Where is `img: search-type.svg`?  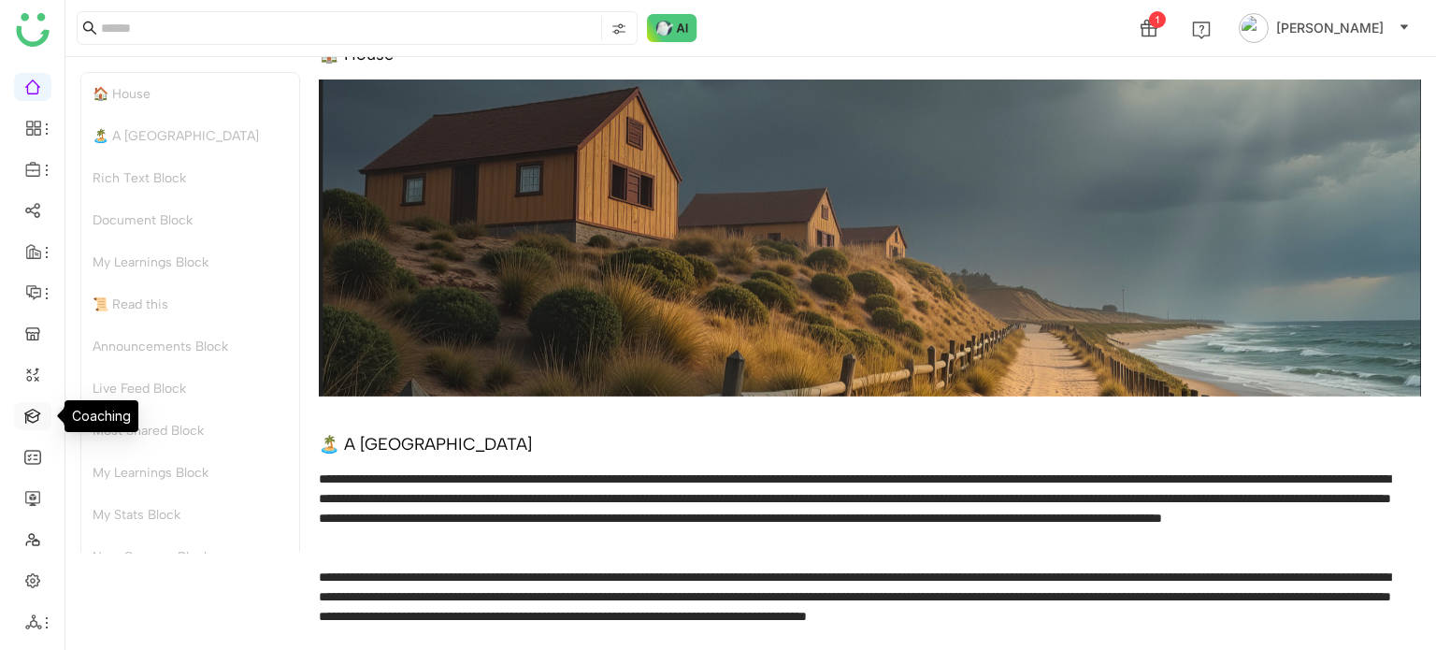 img: search-type.svg is located at coordinates (619, 29).